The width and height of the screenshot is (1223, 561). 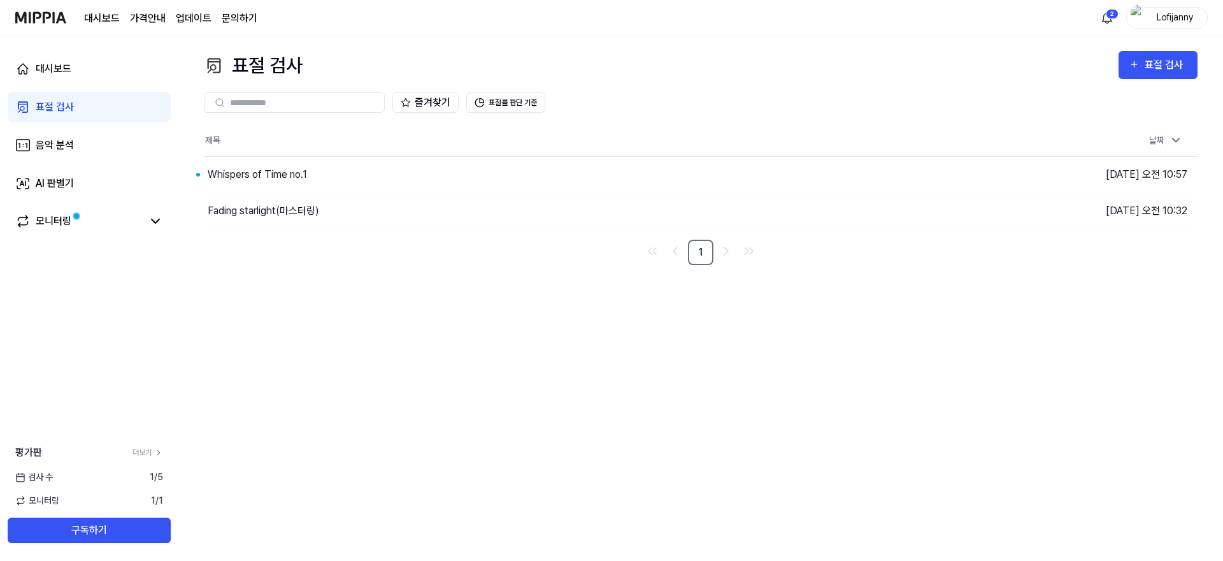 What do you see at coordinates (1138, 18) in the screenshot?
I see `img: profile` at bounding box center [1138, 18].